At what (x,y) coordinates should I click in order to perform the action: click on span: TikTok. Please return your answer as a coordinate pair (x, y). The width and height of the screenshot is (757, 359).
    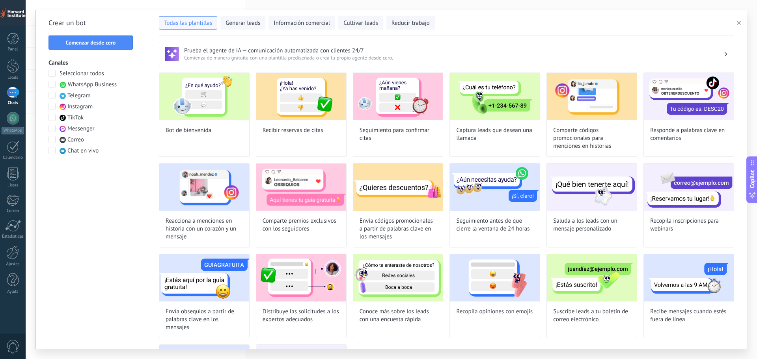
    Looking at the image, I should click on (75, 118).